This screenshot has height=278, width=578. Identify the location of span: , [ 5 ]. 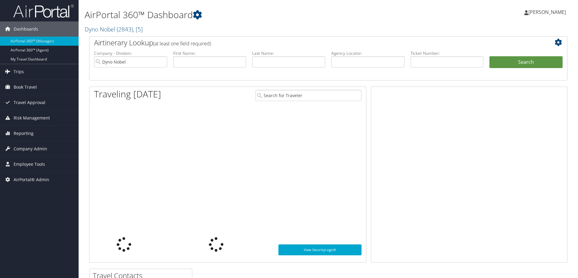
(138, 29).